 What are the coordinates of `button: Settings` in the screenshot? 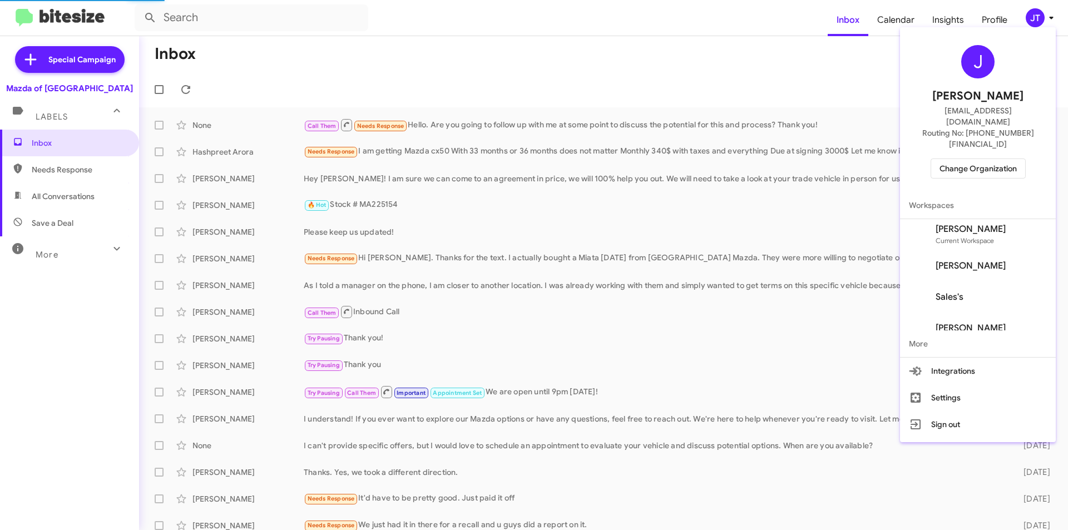 It's located at (978, 398).